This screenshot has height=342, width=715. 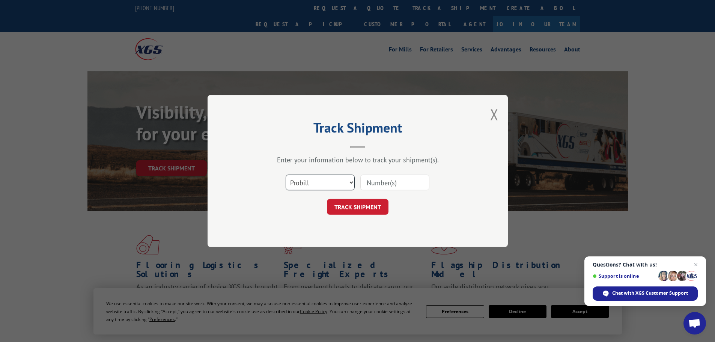 I want to click on span: Chat with XGS Customer Support, so click(x=651, y=293).